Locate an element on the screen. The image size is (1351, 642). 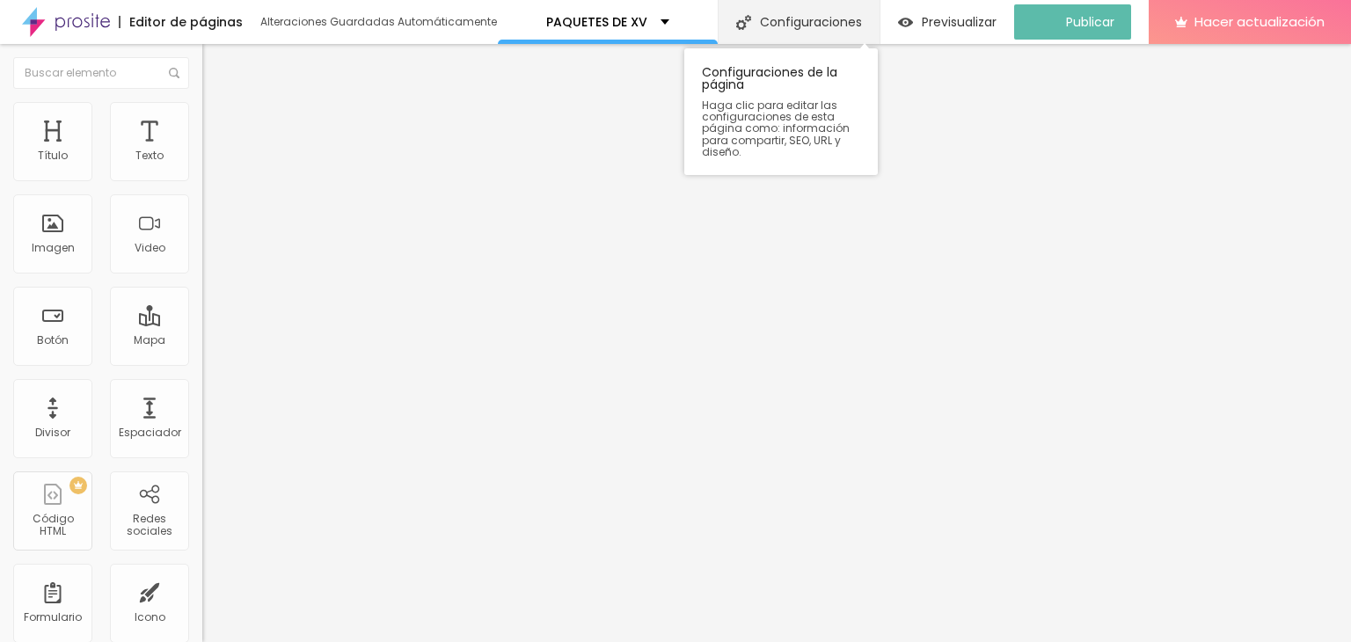
font: Código HTML is located at coordinates (53, 524).